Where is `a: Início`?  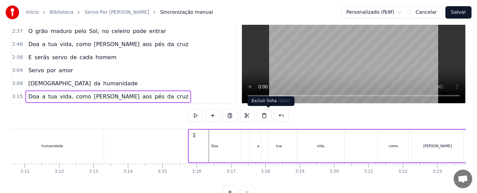 a: Início is located at coordinates (32, 12).